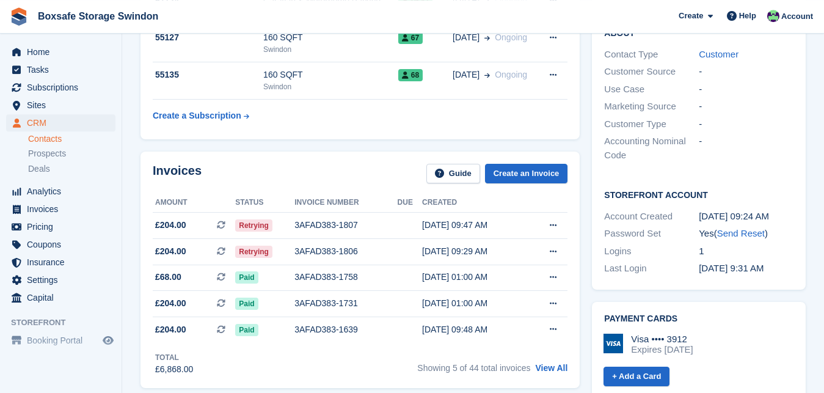  What do you see at coordinates (346, 203) in the screenshot?
I see `th: Invoice number` at bounding box center [346, 203].